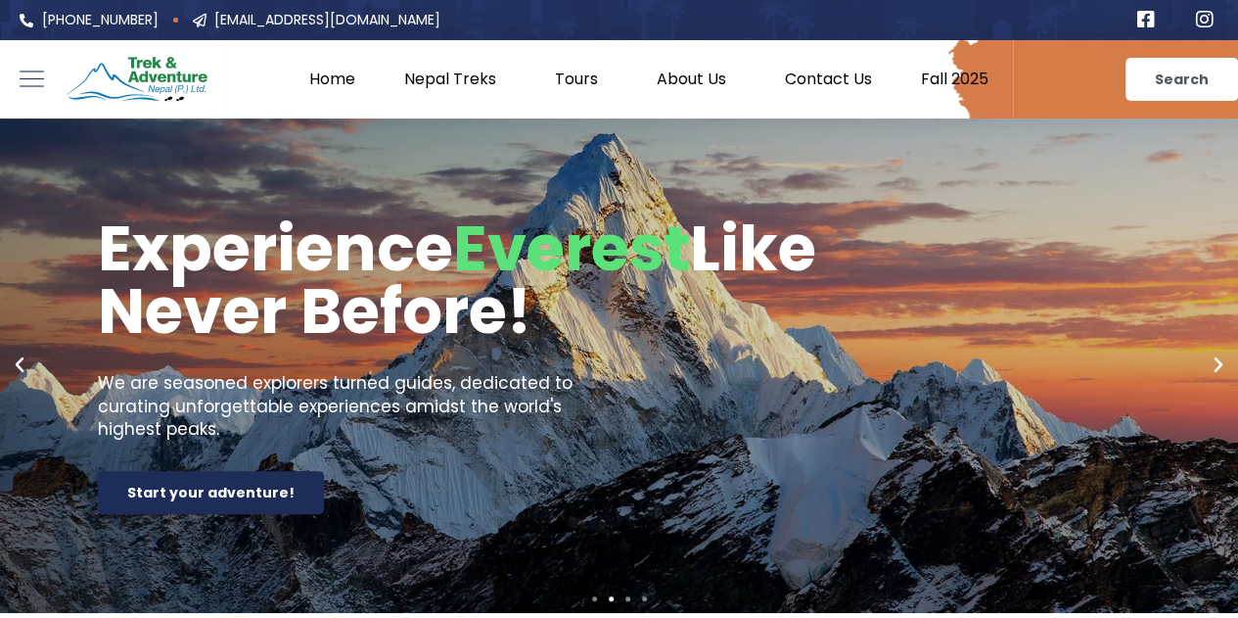 This screenshot has width=1238, height=618. What do you see at coordinates (581, 79) in the screenshot?
I see `a: Tours` at bounding box center [581, 79].